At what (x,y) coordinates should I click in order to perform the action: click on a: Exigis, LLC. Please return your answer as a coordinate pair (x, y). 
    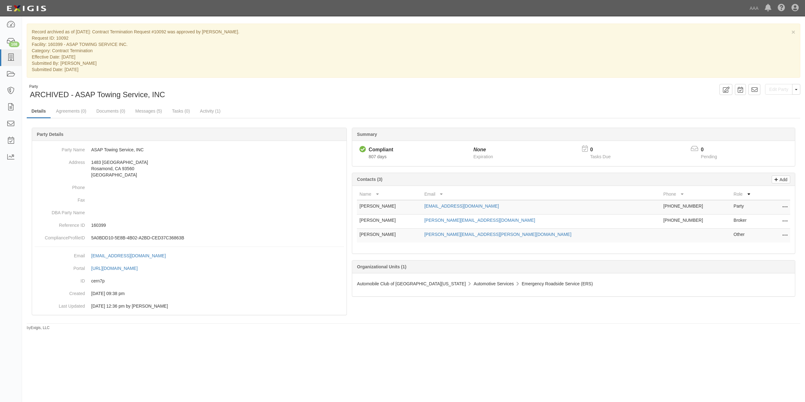
    Looking at the image, I should click on (40, 328).